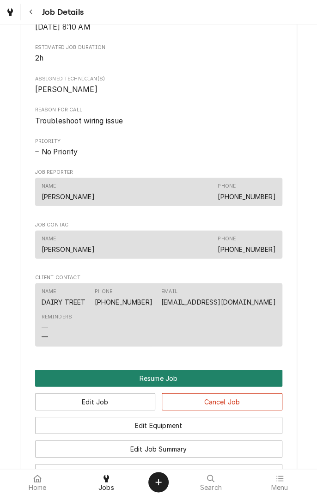  What do you see at coordinates (159, 27) in the screenshot?
I see `span: Last Modified` at bounding box center [159, 27].